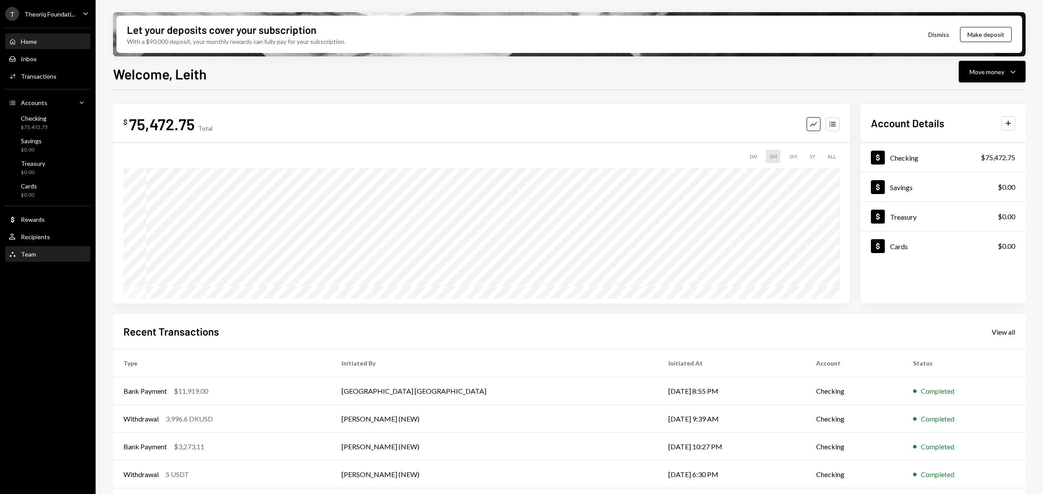 This screenshot has height=494, width=1043. What do you see at coordinates (48, 103) in the screenshot?
I see `a: Accounts` at bounding box center [48, 103].